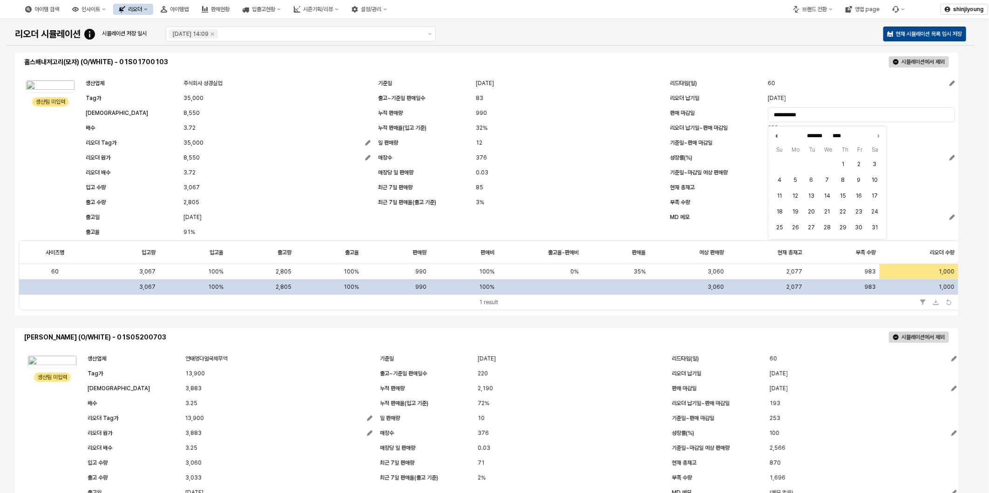 This screenshot has height=493, width=989. Describe the element at coordinates (206, 359) in the screenshot. I see `span: 연태멍다얼국제무역` at that location.